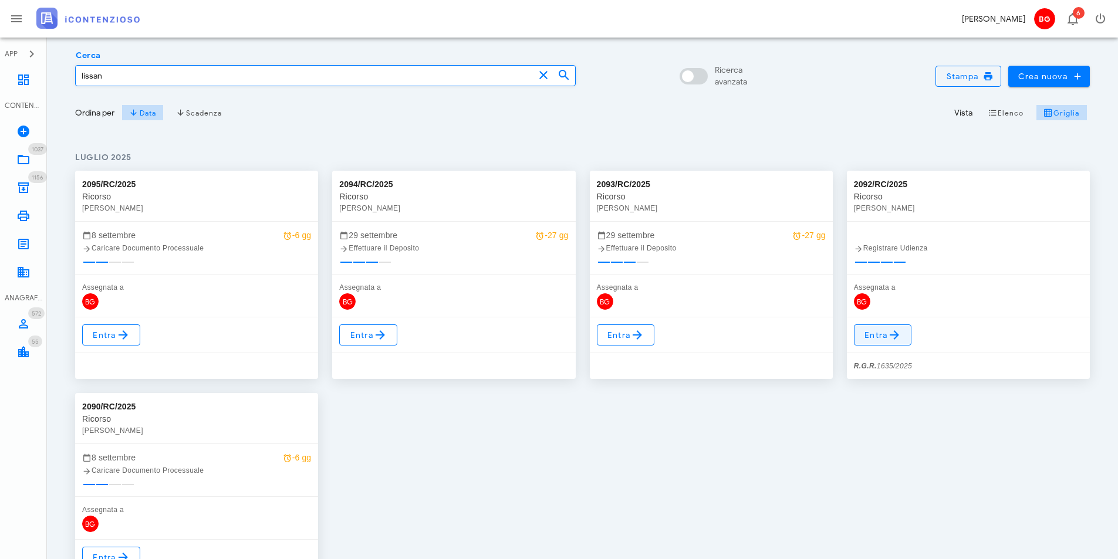  Describe the element at coordinates (1073, 19) in the screenshot. I see `button: Distintivo` at that location.